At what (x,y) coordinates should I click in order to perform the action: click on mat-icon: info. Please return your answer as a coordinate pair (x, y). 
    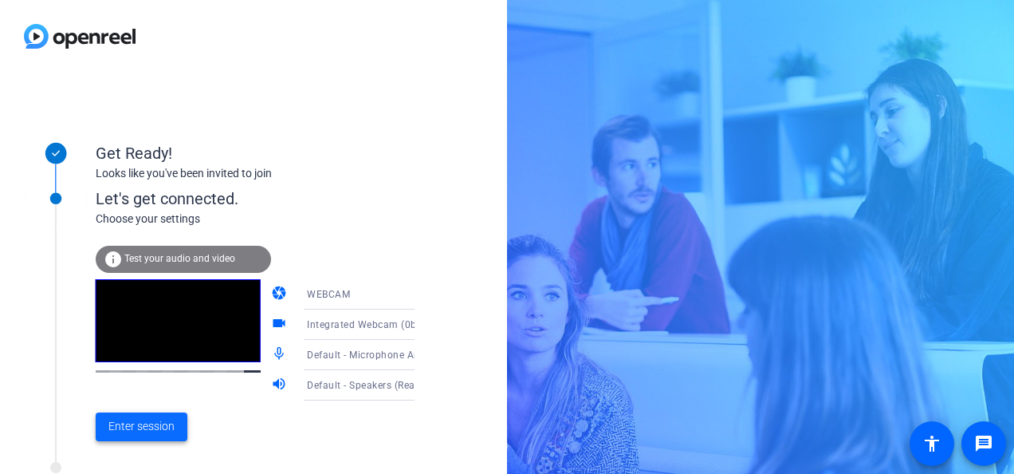
    Looking at the image, I should click on (113, 259).